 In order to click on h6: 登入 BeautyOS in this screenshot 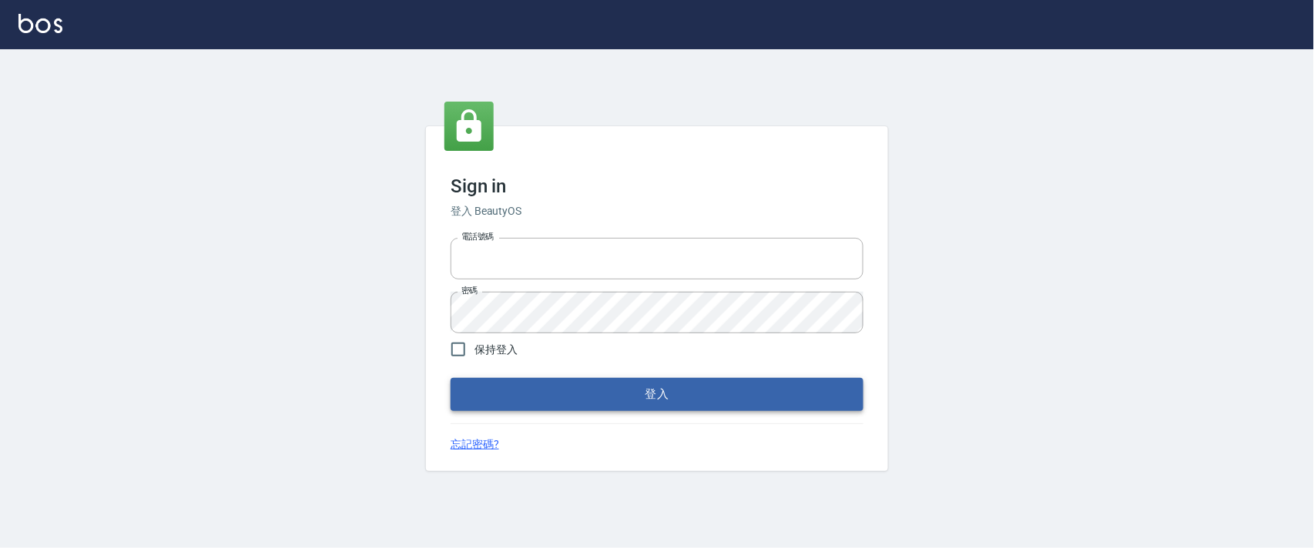, I will do `click(657, 211)`.